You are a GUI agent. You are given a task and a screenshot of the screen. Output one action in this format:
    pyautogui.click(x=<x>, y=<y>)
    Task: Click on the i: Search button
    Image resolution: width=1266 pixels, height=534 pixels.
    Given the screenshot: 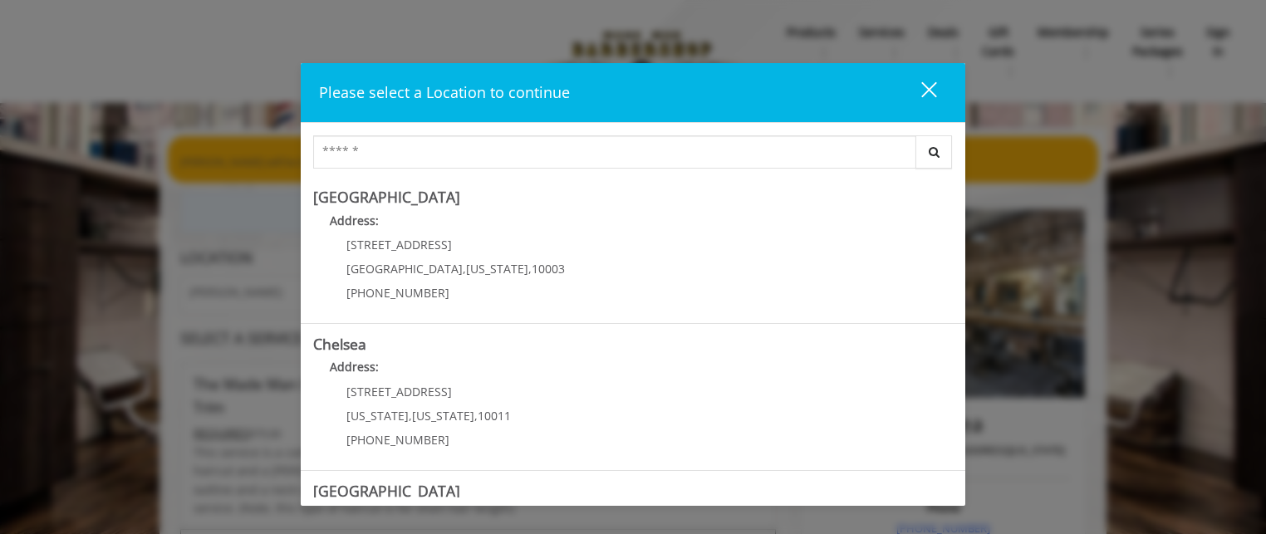 What is the action you would take?
    pyautogui.click(x=933, y=152)
    